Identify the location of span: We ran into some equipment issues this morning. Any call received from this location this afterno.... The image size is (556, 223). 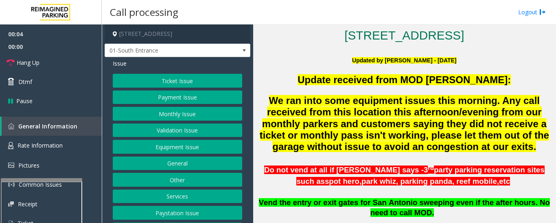
(405, 123).